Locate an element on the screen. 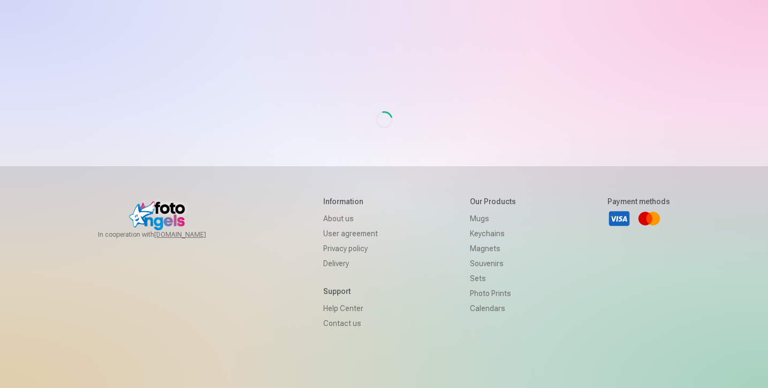  a: Mastercard is located at coordinates (649, 219).